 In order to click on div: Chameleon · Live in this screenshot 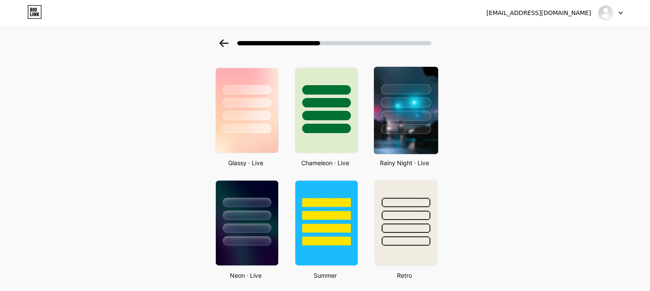, I will do `click(325, 162)`.